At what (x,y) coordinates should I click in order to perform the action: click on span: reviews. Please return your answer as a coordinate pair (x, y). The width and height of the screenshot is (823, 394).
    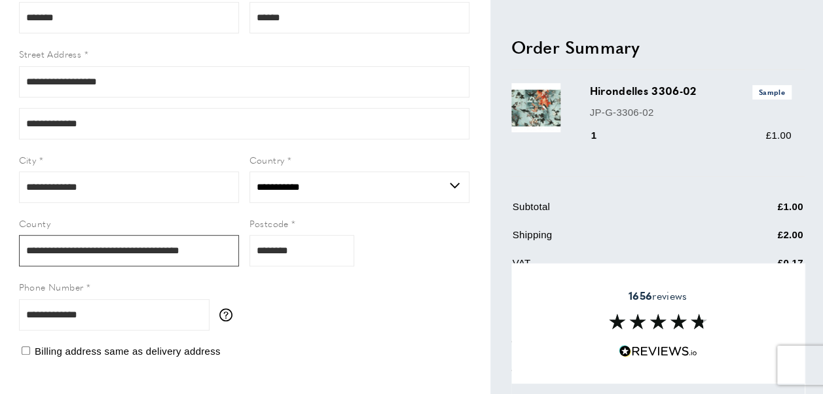
    Looking at the image, I should click on (657, 296).